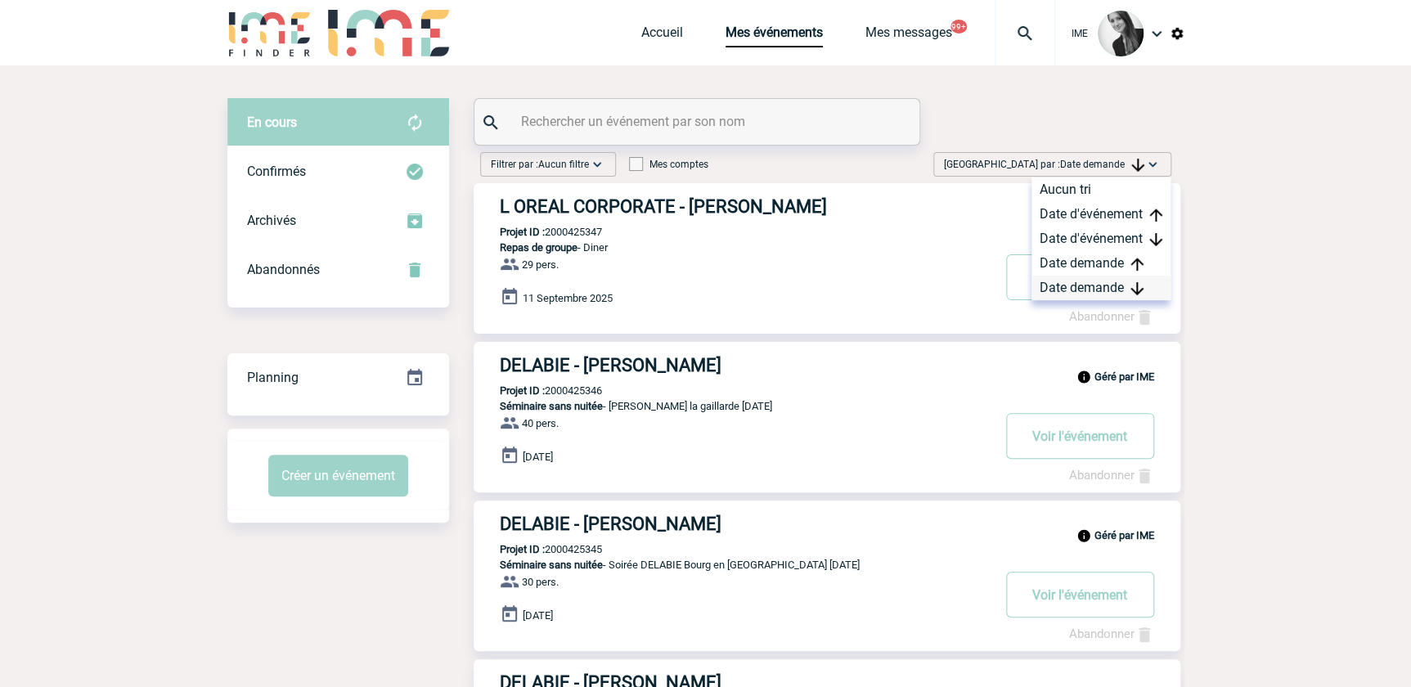  Describe the element at coordinates (338, 270) in the screenshot. I see `div: Retrouvez ici tous vos événements annulés` at that location.